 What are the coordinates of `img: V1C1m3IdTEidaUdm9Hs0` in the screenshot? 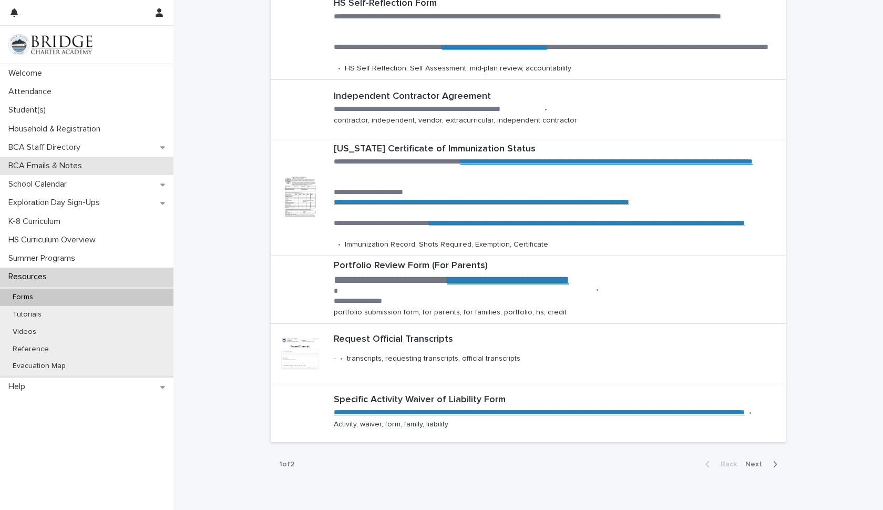 It's located at (50, 45).